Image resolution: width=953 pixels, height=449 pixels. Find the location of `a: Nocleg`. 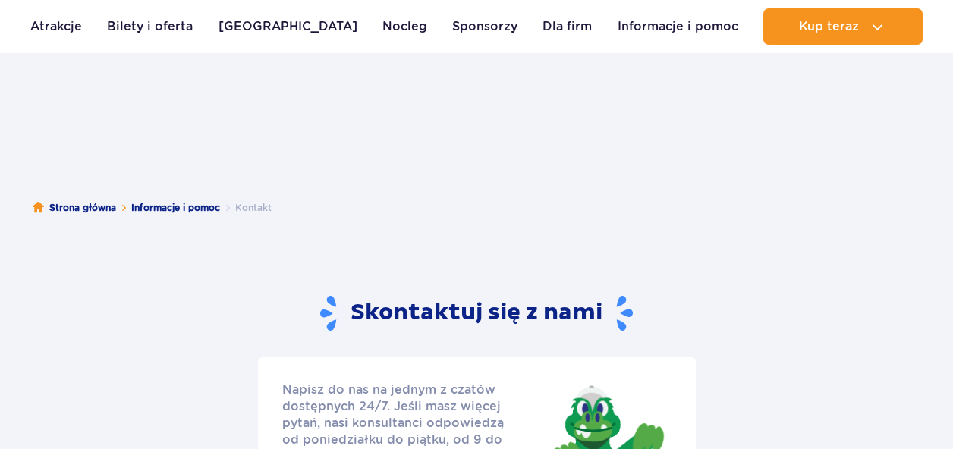

a: Nocleg is located at coordinates (404, 27).